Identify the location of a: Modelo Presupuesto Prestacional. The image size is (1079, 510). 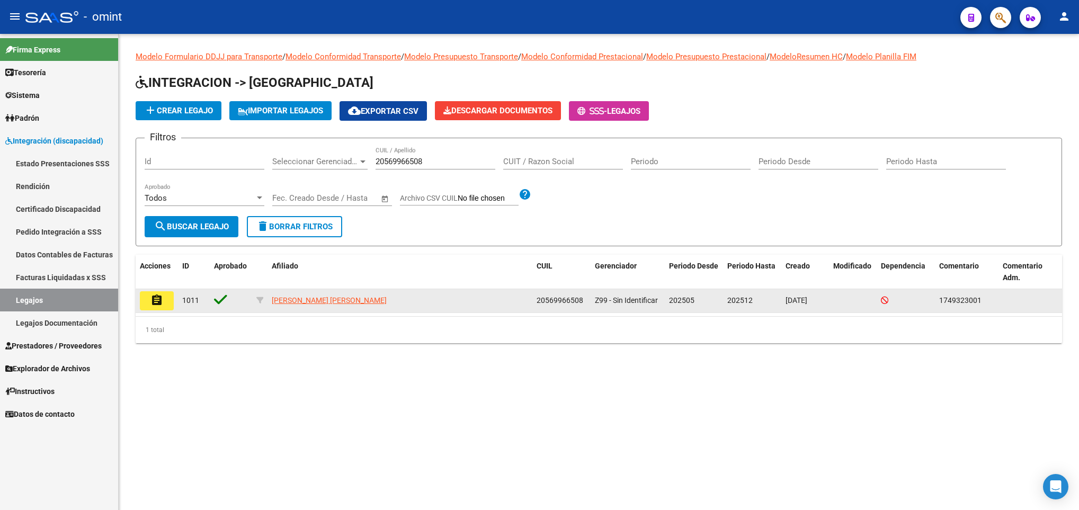
(706, 57).